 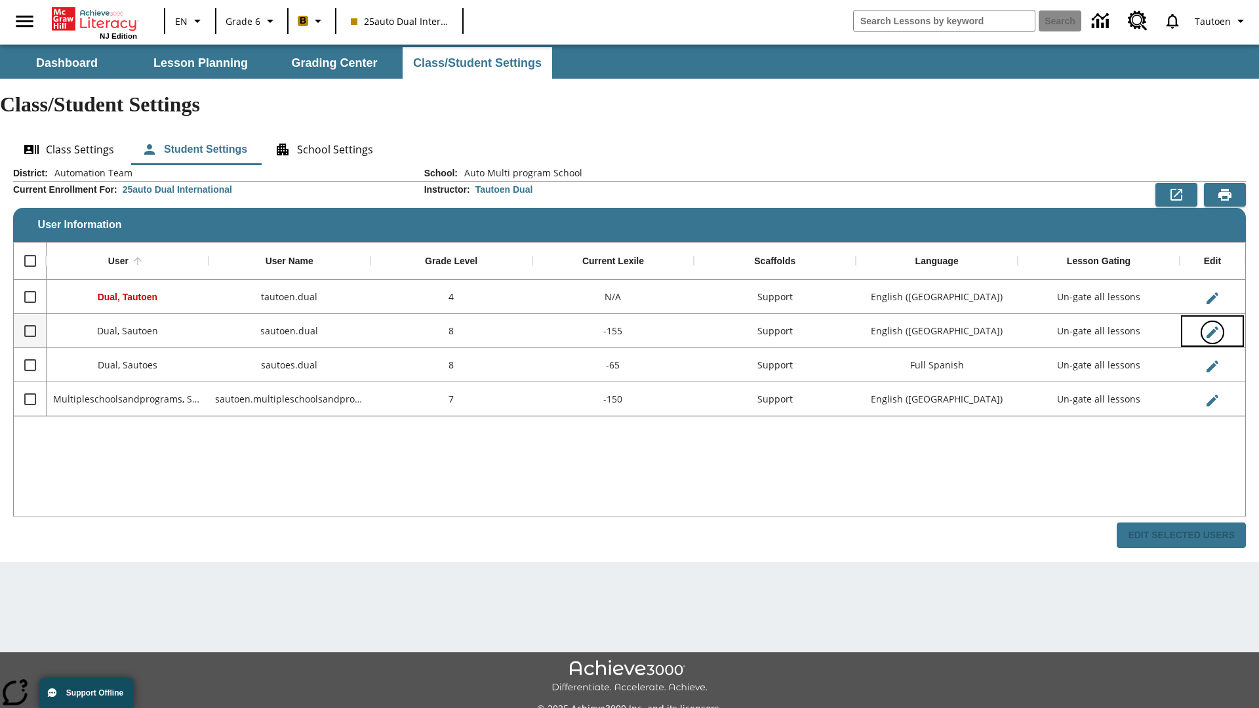 I want to click on button: Student Settings, so click(x=194, y=149).